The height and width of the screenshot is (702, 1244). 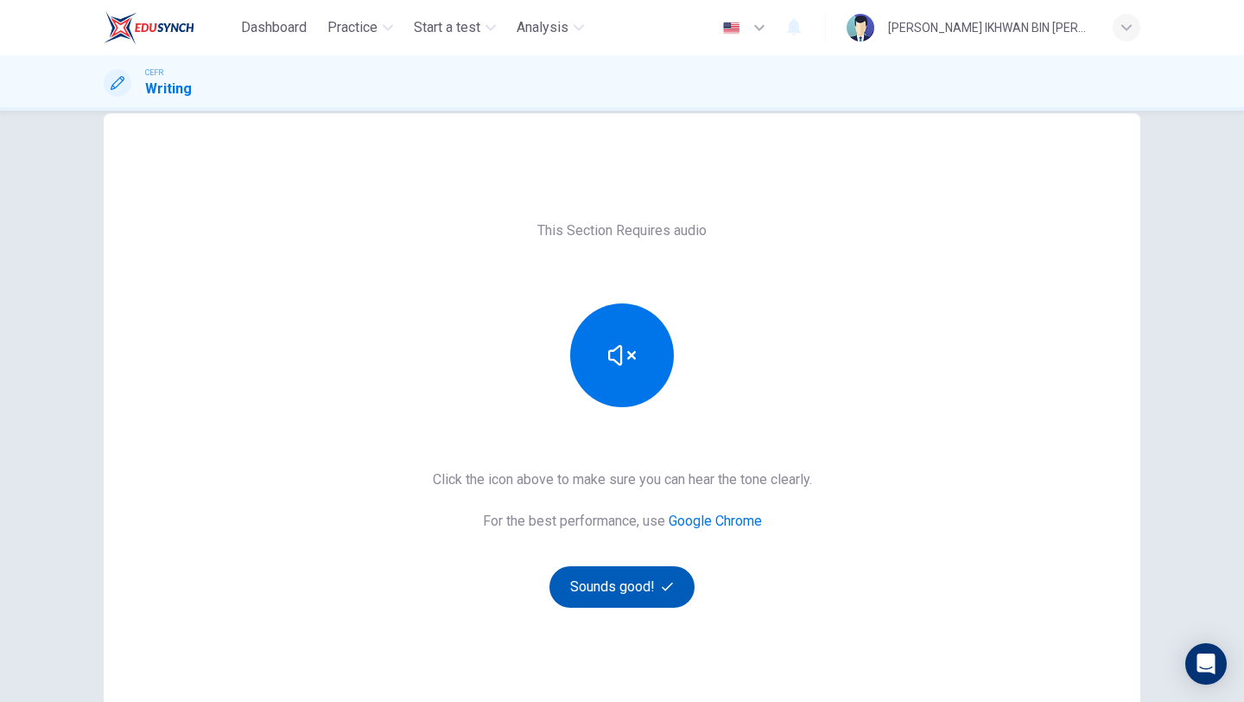 I want to click on h6: This Section Requires audio, so click(x=622, y=231).